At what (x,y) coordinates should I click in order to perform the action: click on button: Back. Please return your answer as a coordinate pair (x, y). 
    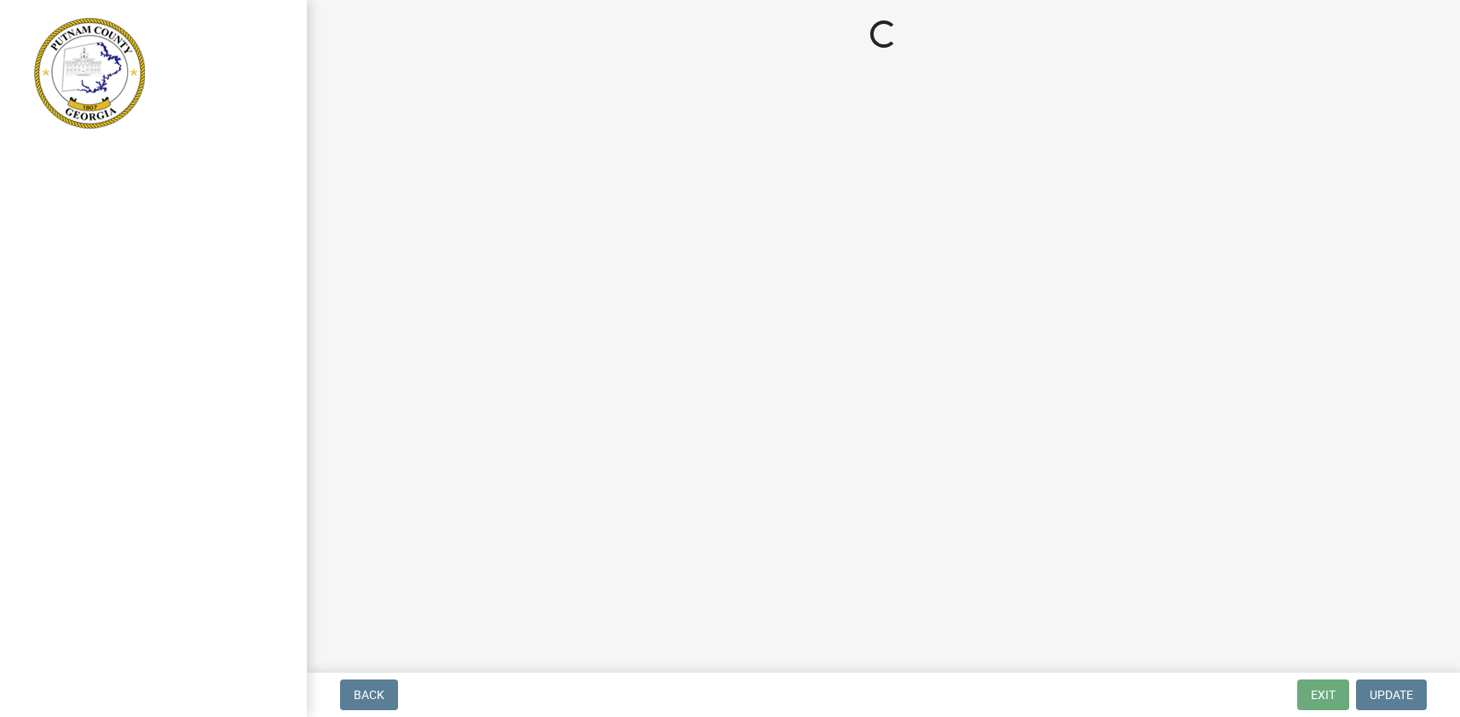
    Looking at the image, I should click on (369, 695).